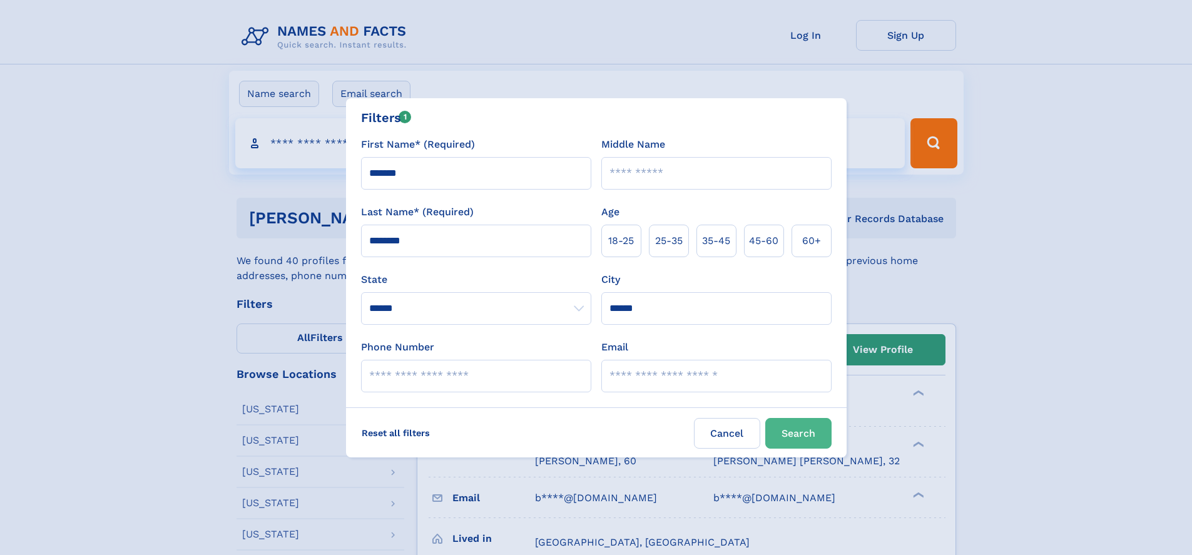 This screenshot has width=1192, height=555. I want to click on div: Filters, so click(386, 118).